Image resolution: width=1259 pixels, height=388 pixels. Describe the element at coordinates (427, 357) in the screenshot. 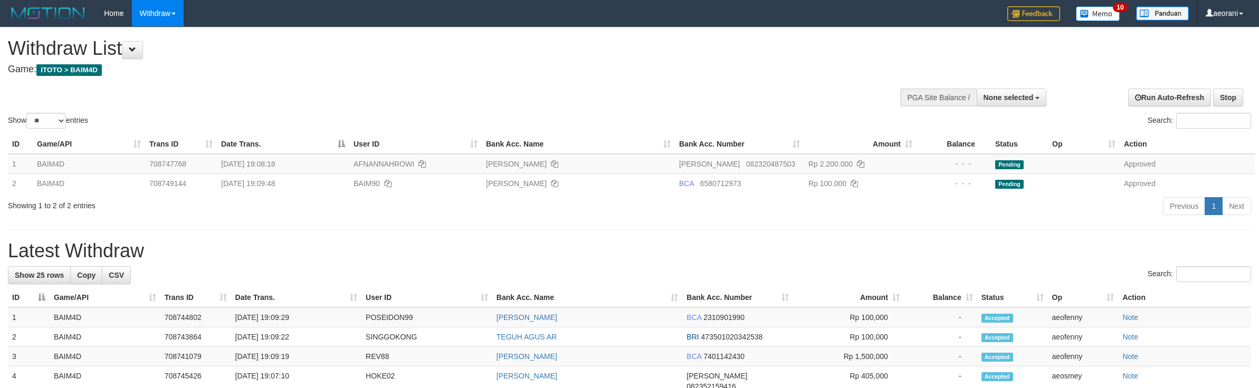

I see `td: REV88` at that location.